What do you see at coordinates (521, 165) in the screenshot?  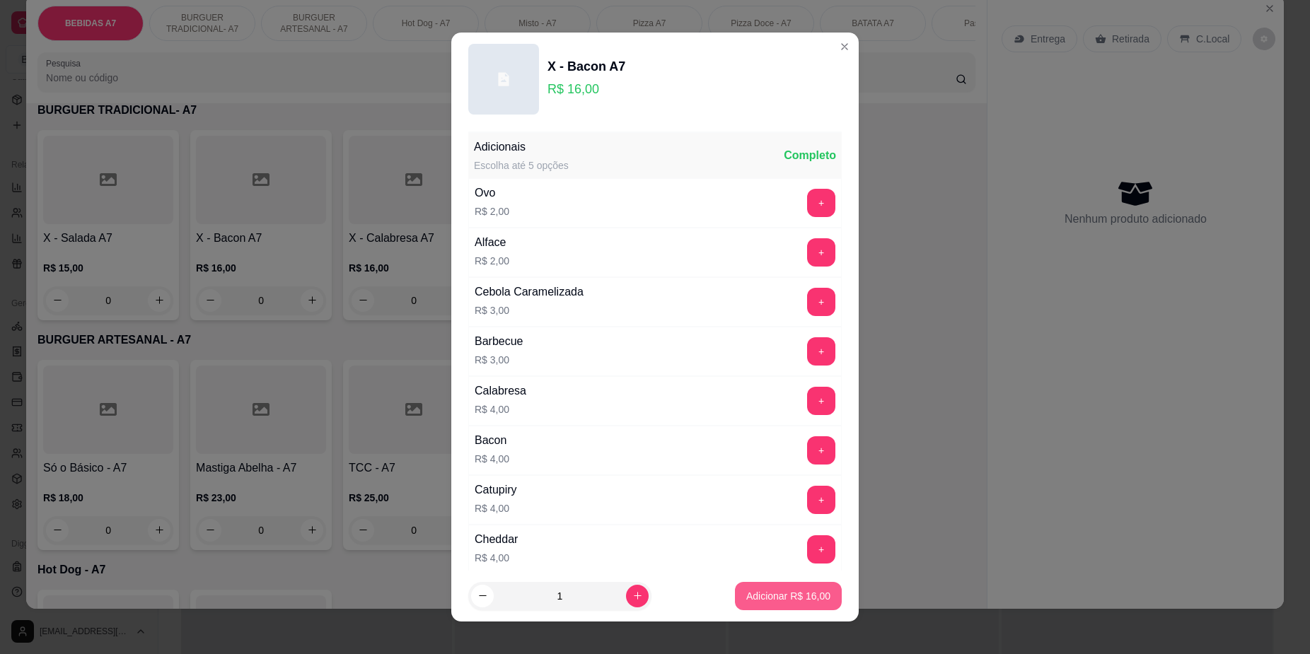 I see `div: Escolha até 5 opções` at bounding box center [521, 165].